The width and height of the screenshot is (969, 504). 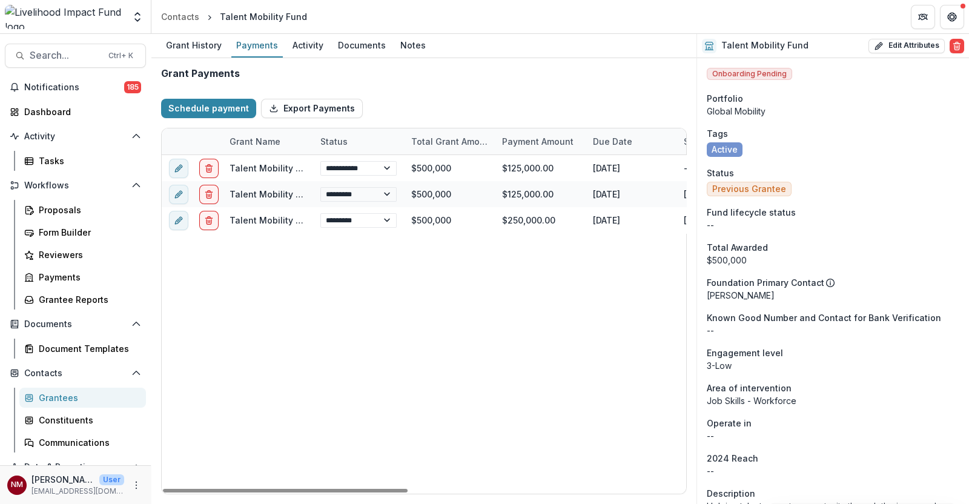 What do you see at coordinates (75, 324) in the screenshot?
I see `button: Open Documents` at bounding box center [75, 324].